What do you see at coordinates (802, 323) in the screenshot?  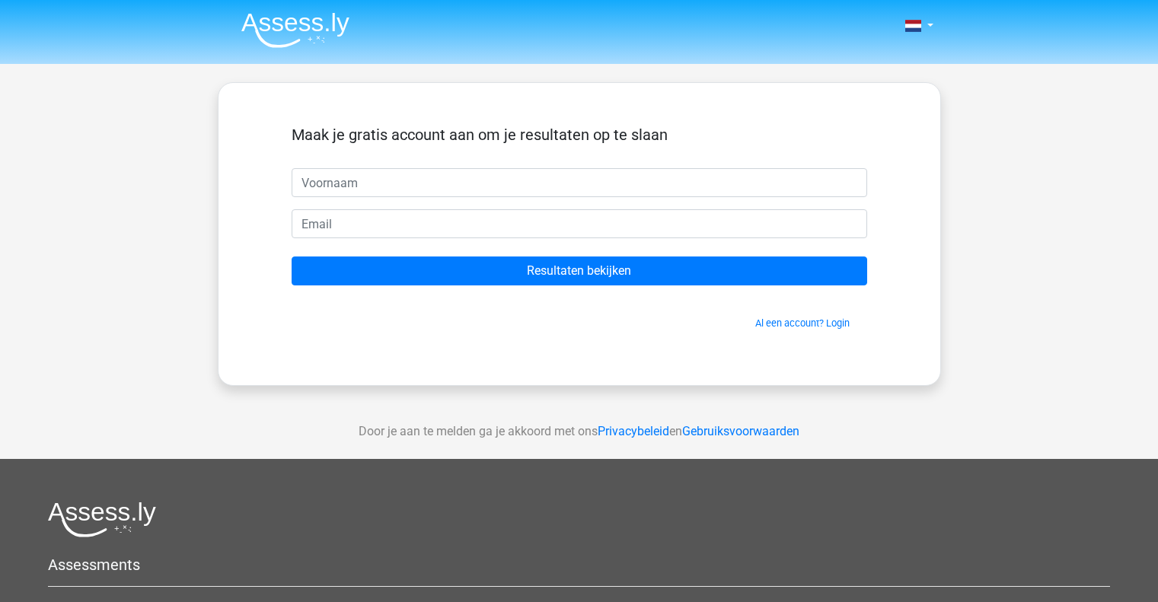 I see `a: Al een account? Login` at bounding box center [802, 323].